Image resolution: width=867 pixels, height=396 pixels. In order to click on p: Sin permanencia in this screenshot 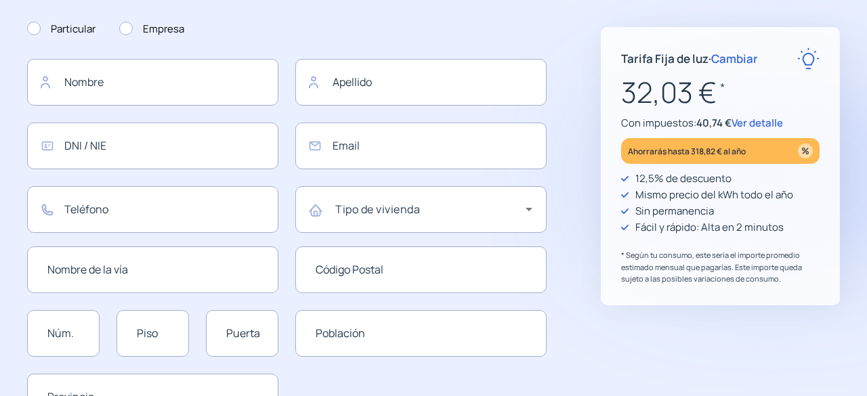, I will do `click(675, 211)`.